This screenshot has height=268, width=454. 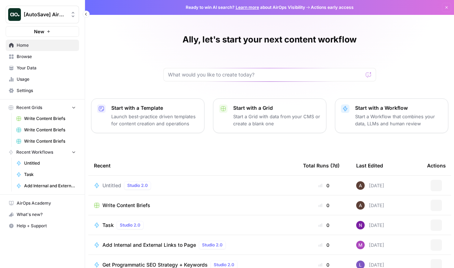 I want to click on button: Start with a GridStart a Grid with data from your CMS or create a blank one, so click(x=269, y=116).